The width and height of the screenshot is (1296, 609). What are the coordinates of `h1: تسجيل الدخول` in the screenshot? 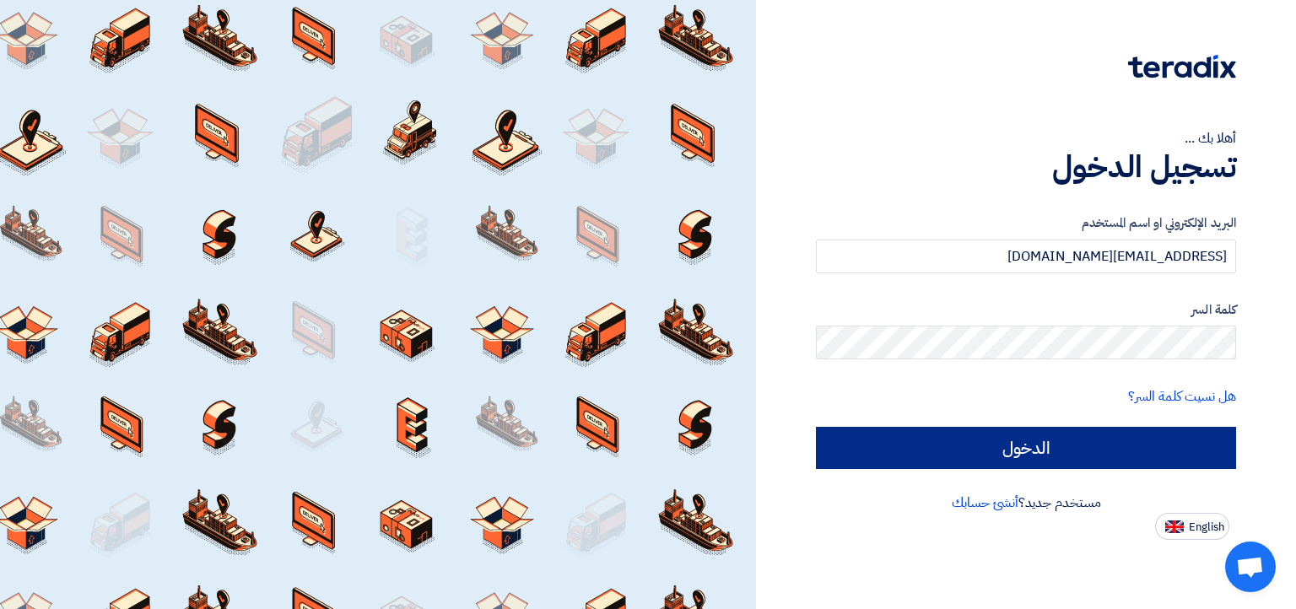 It's located at (1026, 167).